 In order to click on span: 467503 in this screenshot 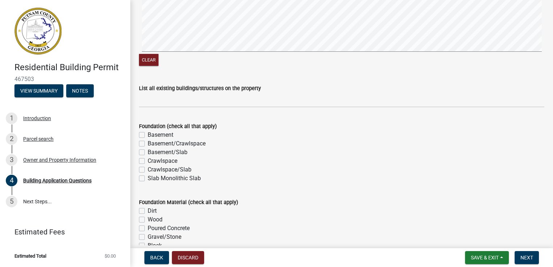, I will do `click(65, 79)`.